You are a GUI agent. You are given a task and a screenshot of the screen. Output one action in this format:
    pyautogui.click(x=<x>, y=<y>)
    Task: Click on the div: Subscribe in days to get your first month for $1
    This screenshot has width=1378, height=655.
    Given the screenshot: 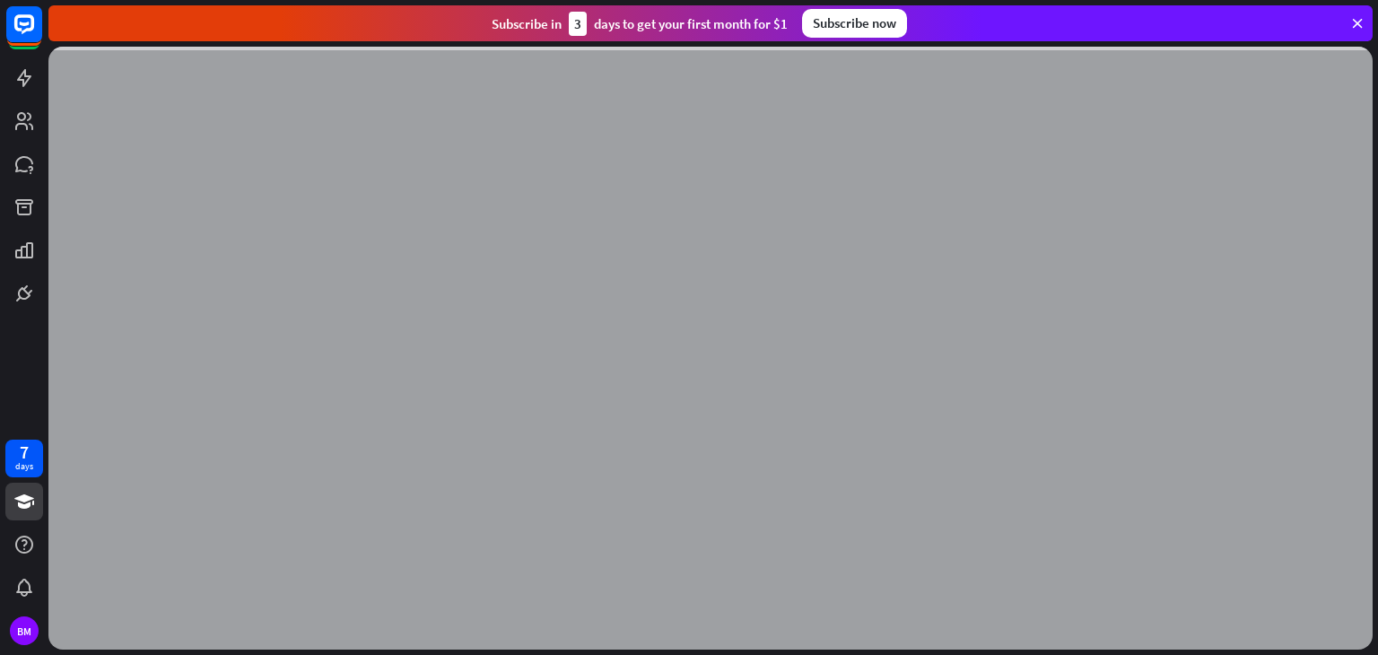 What is the action you would take?
    pyautogui.click(x=639, y=23)
    